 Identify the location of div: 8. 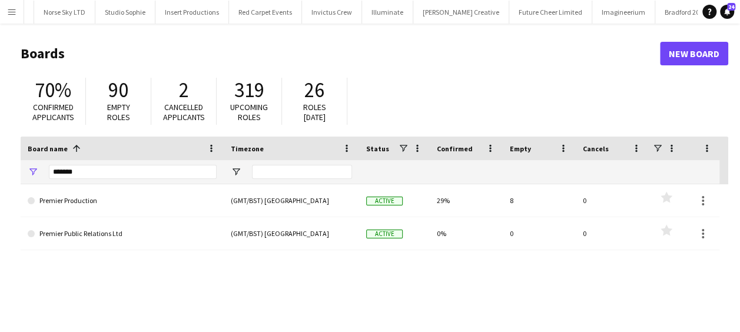
(539, 200).